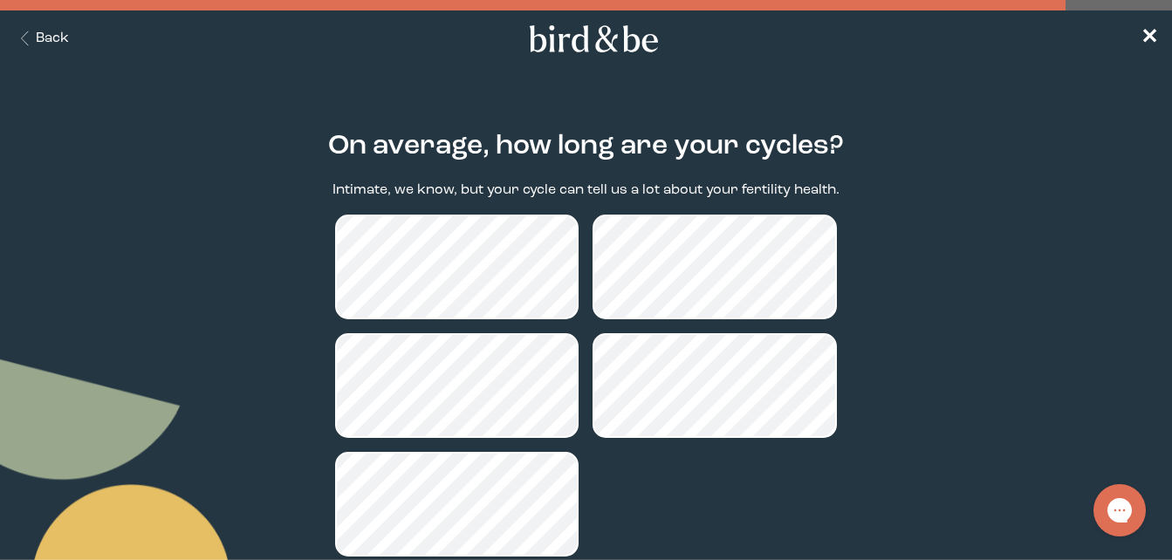 This screenshot has width=1172, height=560. What do you see at coordinates (35, 32) in the screenshot?
I see `button: Gorgias live chat` at bounding box center [35, 32].